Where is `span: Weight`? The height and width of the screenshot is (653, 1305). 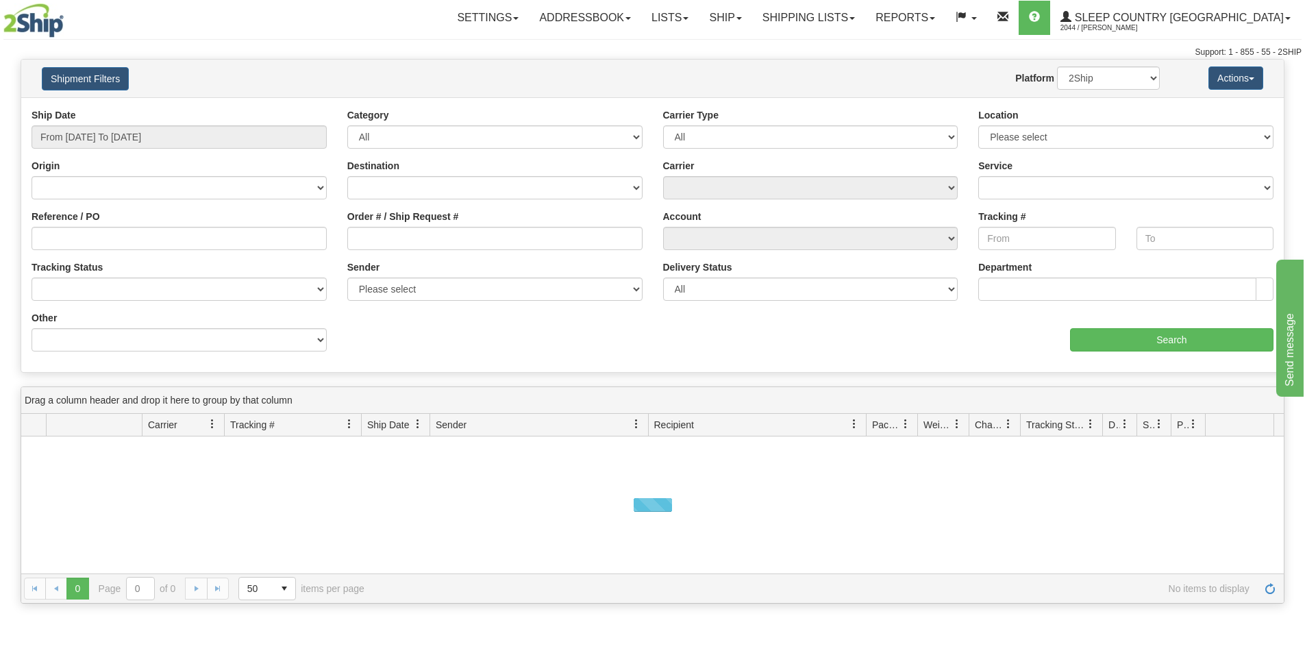
span: Weight is located at coordinates (938, 425).